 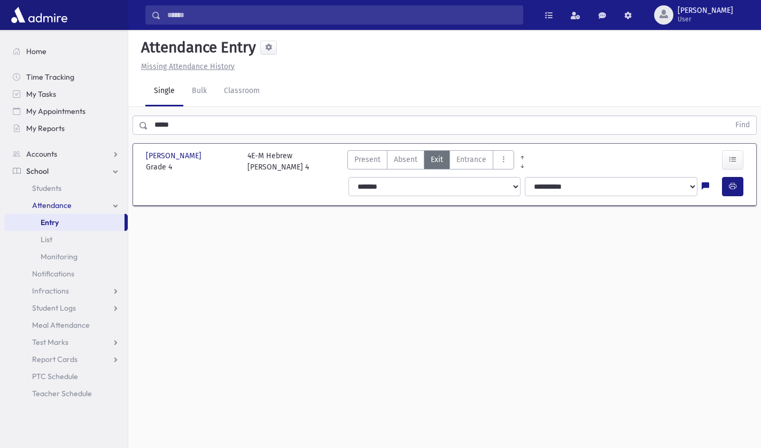 What do you see at coordinates (56, 111) in the screenshot?
I see `span: My Appointments` at bounding box center [56, 111].